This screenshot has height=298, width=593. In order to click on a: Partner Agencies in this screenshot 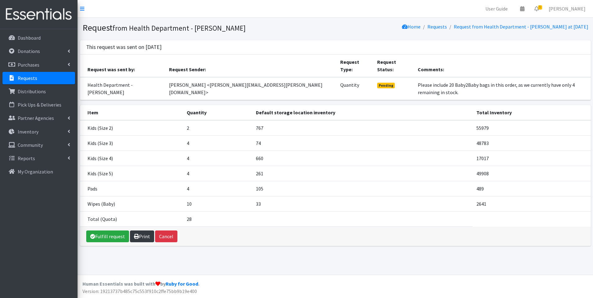, I will do `click(39, 118)`.